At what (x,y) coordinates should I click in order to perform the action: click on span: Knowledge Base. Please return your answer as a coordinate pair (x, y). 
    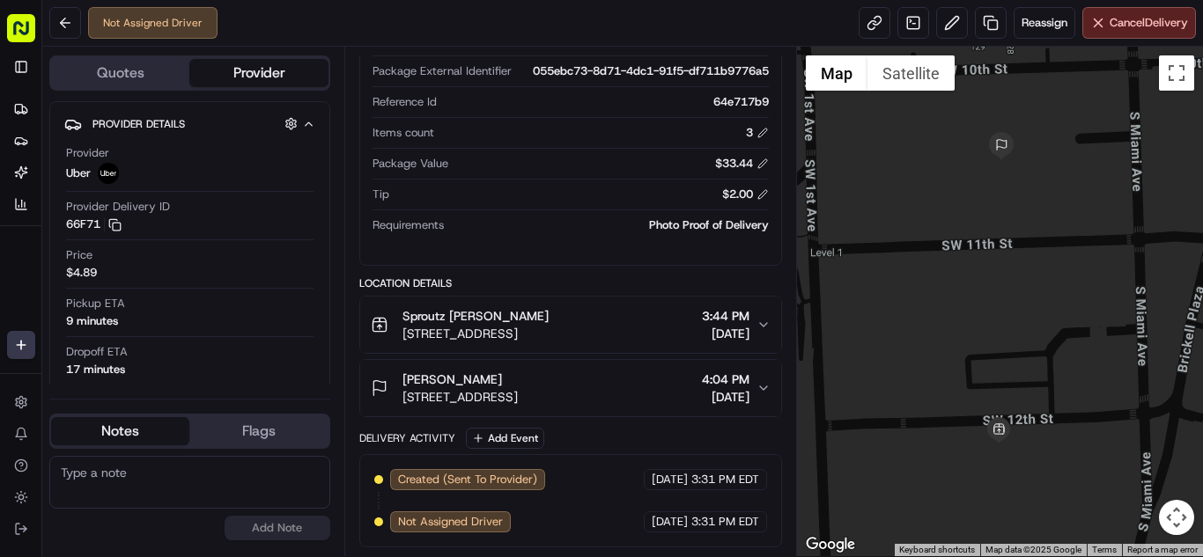
    Looking at the image, I should click on (85, 264).